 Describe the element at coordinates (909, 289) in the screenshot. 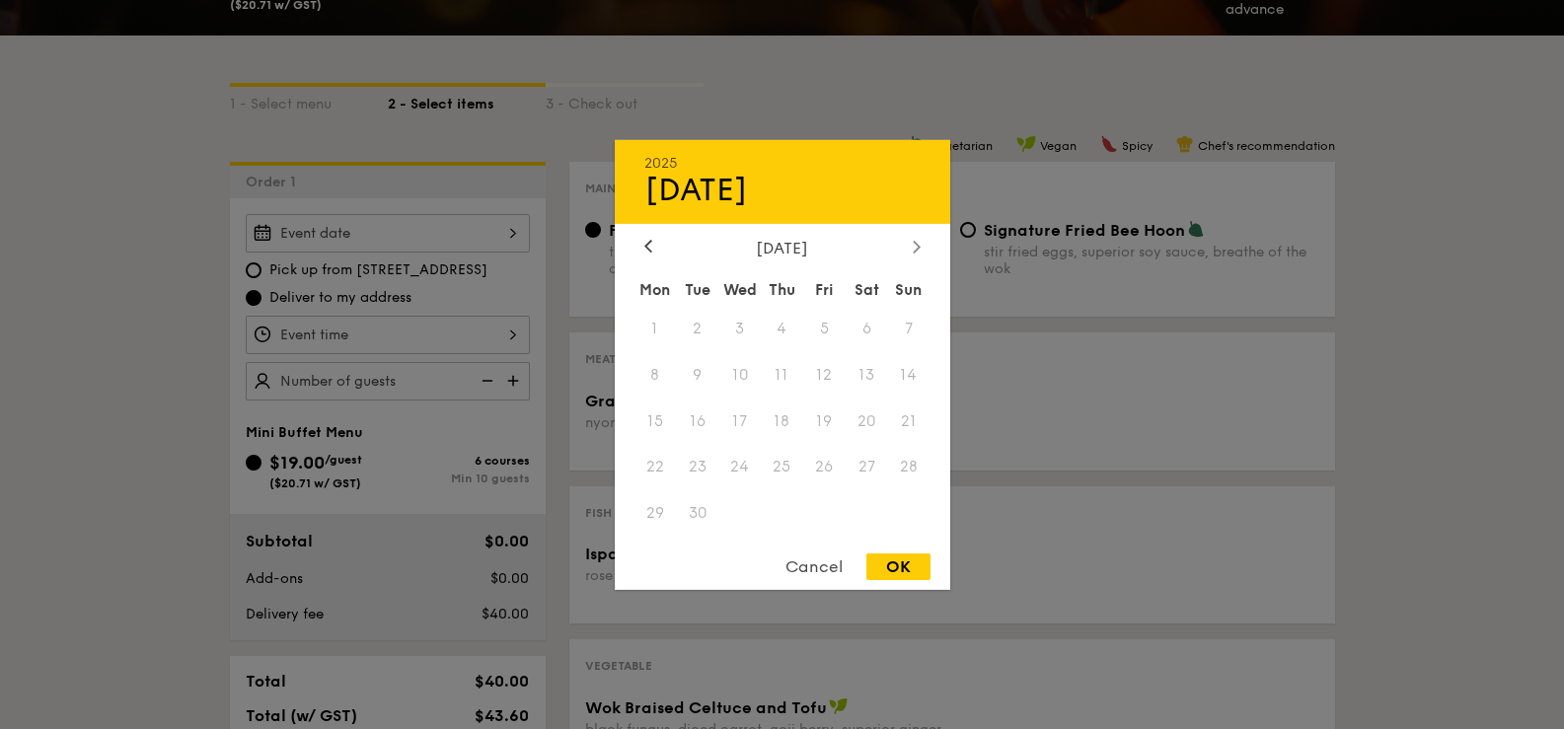

I see `div: Sun` at that location.